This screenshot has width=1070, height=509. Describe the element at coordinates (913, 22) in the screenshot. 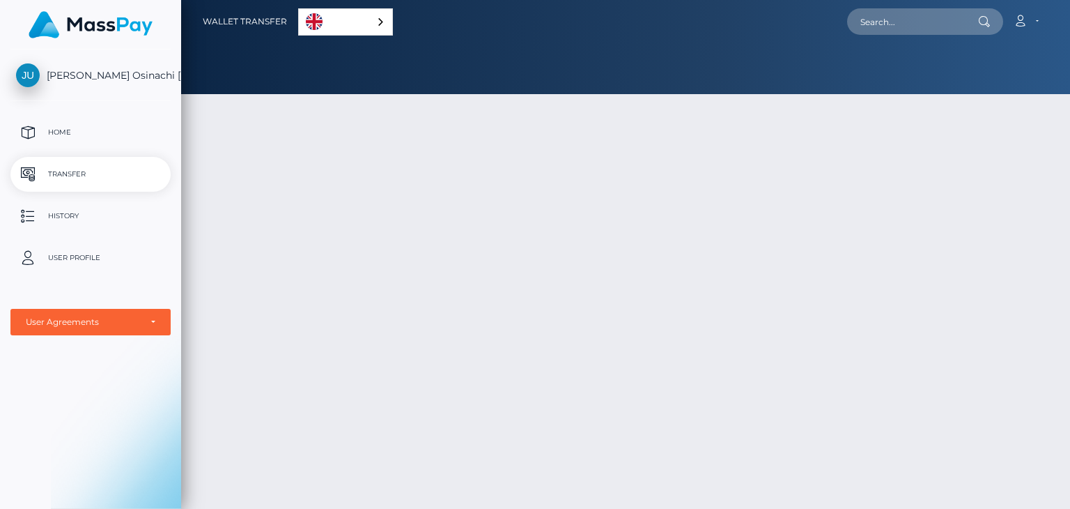

I see `input: Search...` at that location.